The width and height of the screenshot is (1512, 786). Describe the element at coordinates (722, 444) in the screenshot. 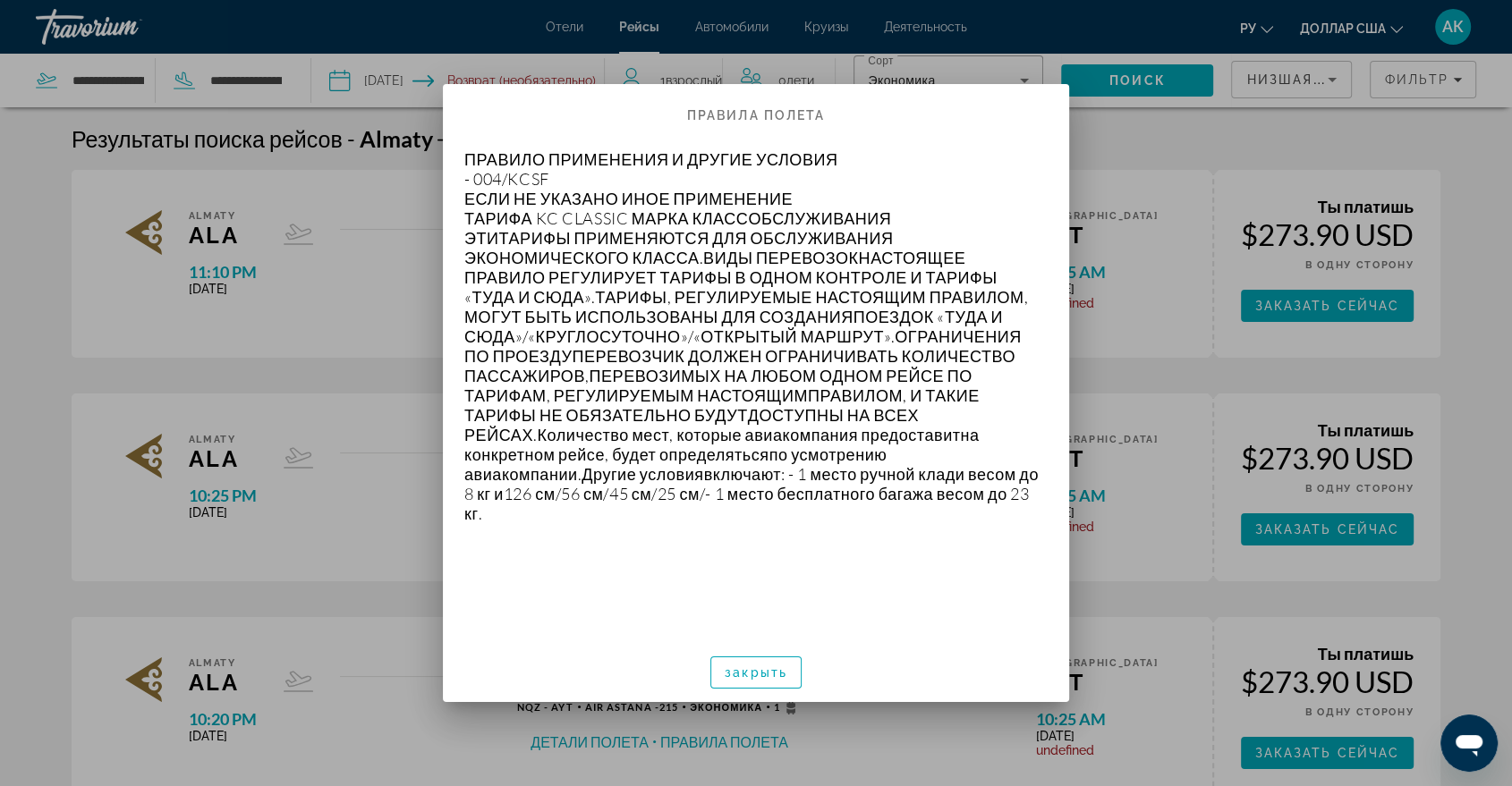

I see `font: на конкретном рейсе, будет определяться` at that location.